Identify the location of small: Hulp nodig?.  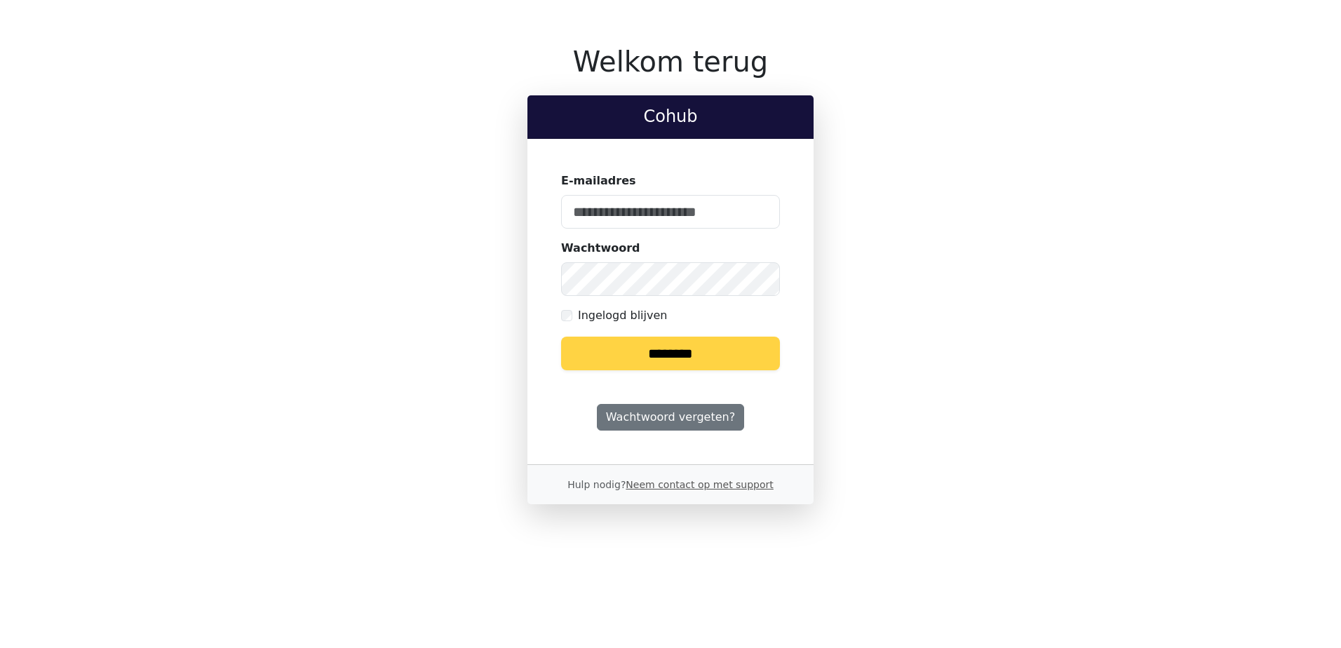
(670, 485).